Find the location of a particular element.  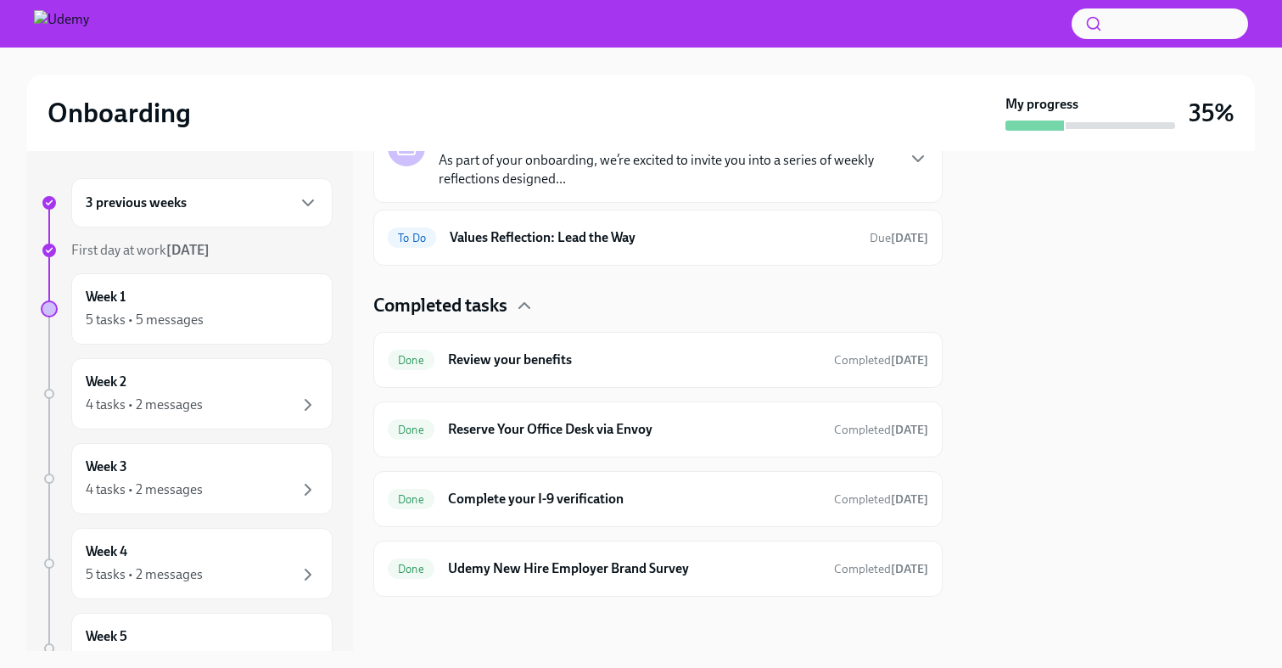

h6: Week 3 is located at coordinates (106, 467).